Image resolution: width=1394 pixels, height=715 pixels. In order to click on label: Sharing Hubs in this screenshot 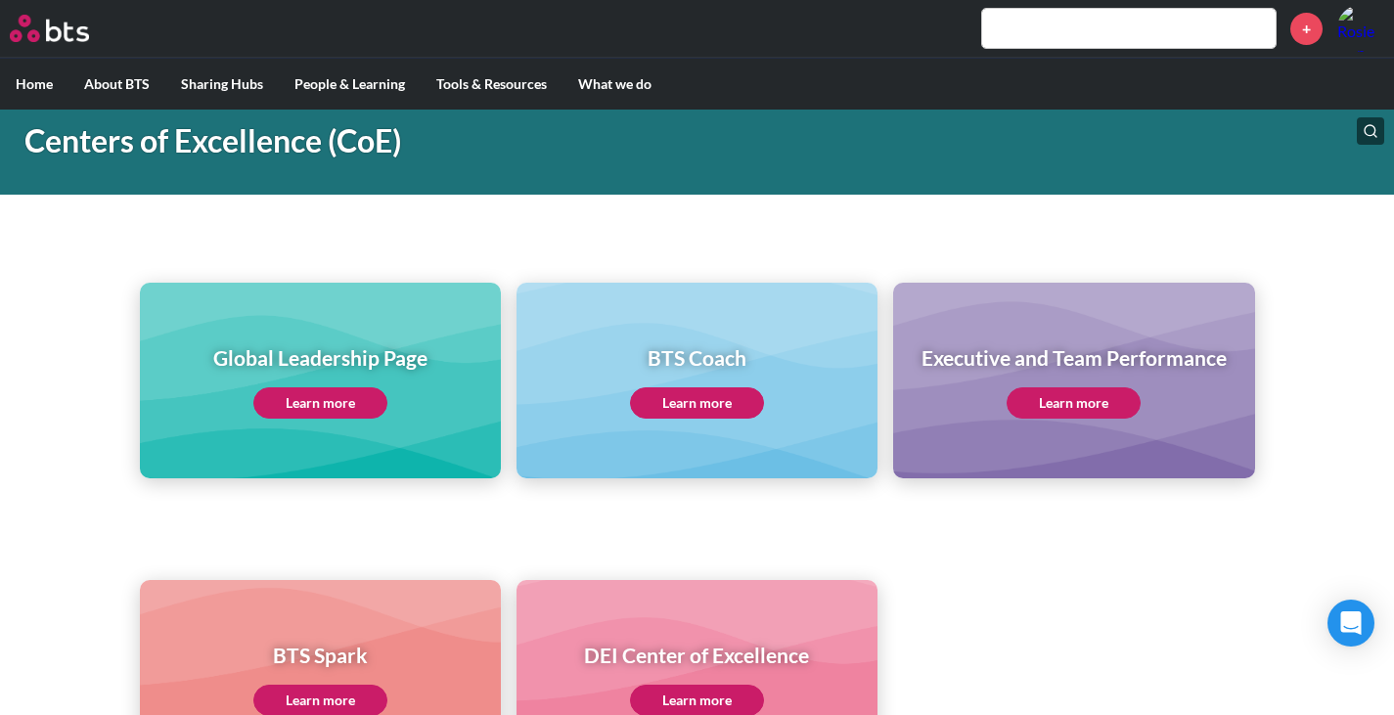, I will do `click(222, 84)`.